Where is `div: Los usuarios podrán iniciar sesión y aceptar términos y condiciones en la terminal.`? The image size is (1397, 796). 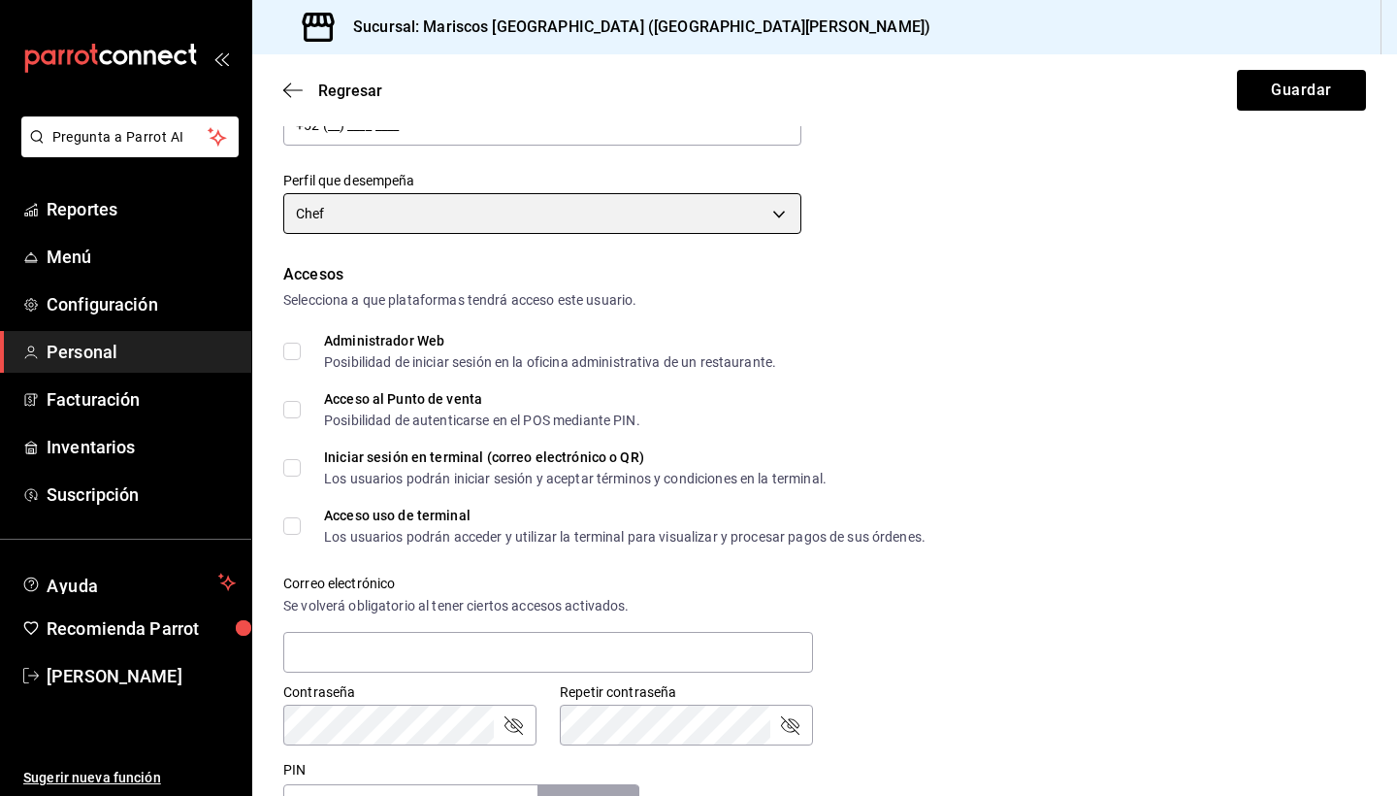 div: Los usuarios podrán iniciar sesión y aceptar términos y condiciones en la terminal. is located at coordinates (575, 478).